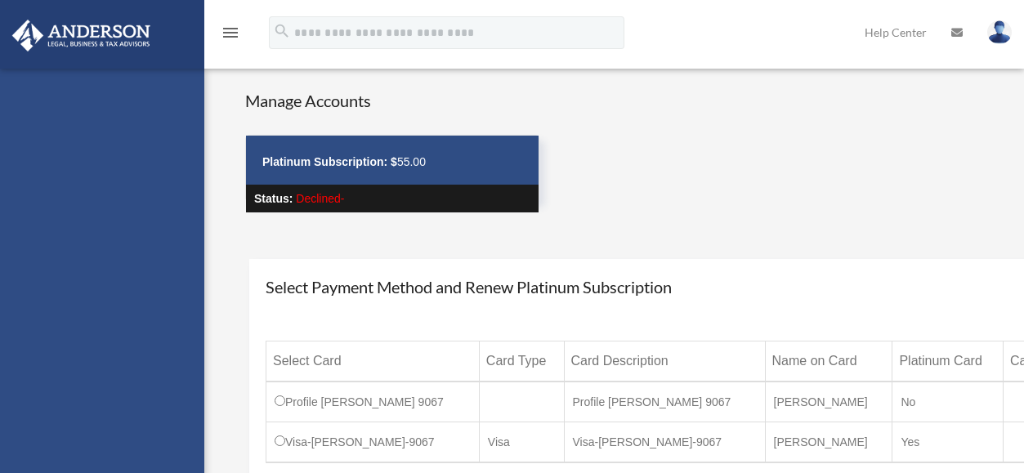  I want to click on strong: Platinum Subscription: $, so click(329, 162).